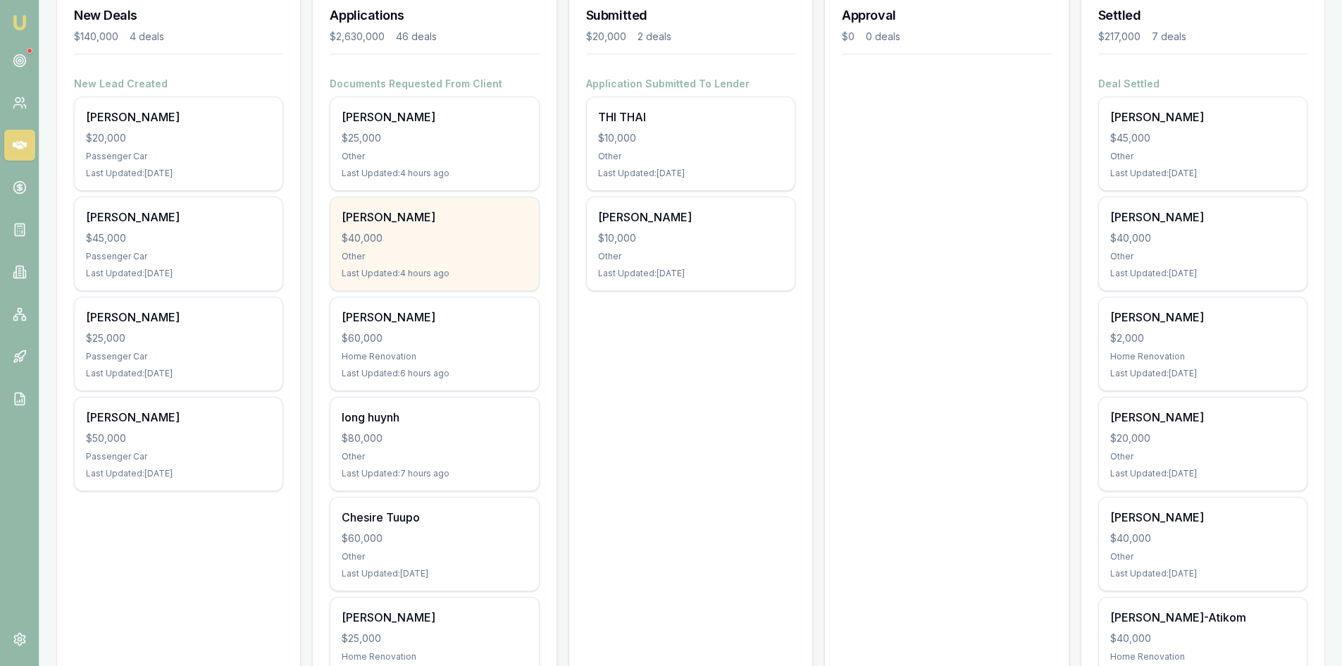 The width and height of the screenshot is (1342, 666). I want to click on div: $140,000, so click(96, 37).